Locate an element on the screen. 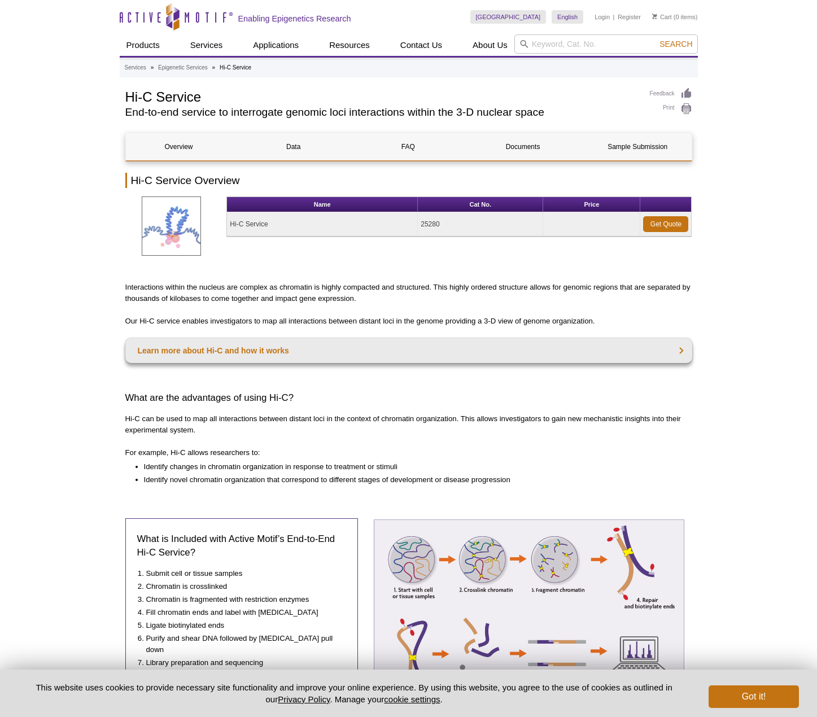  a: Get Quote is located at coordinates (666, 224).